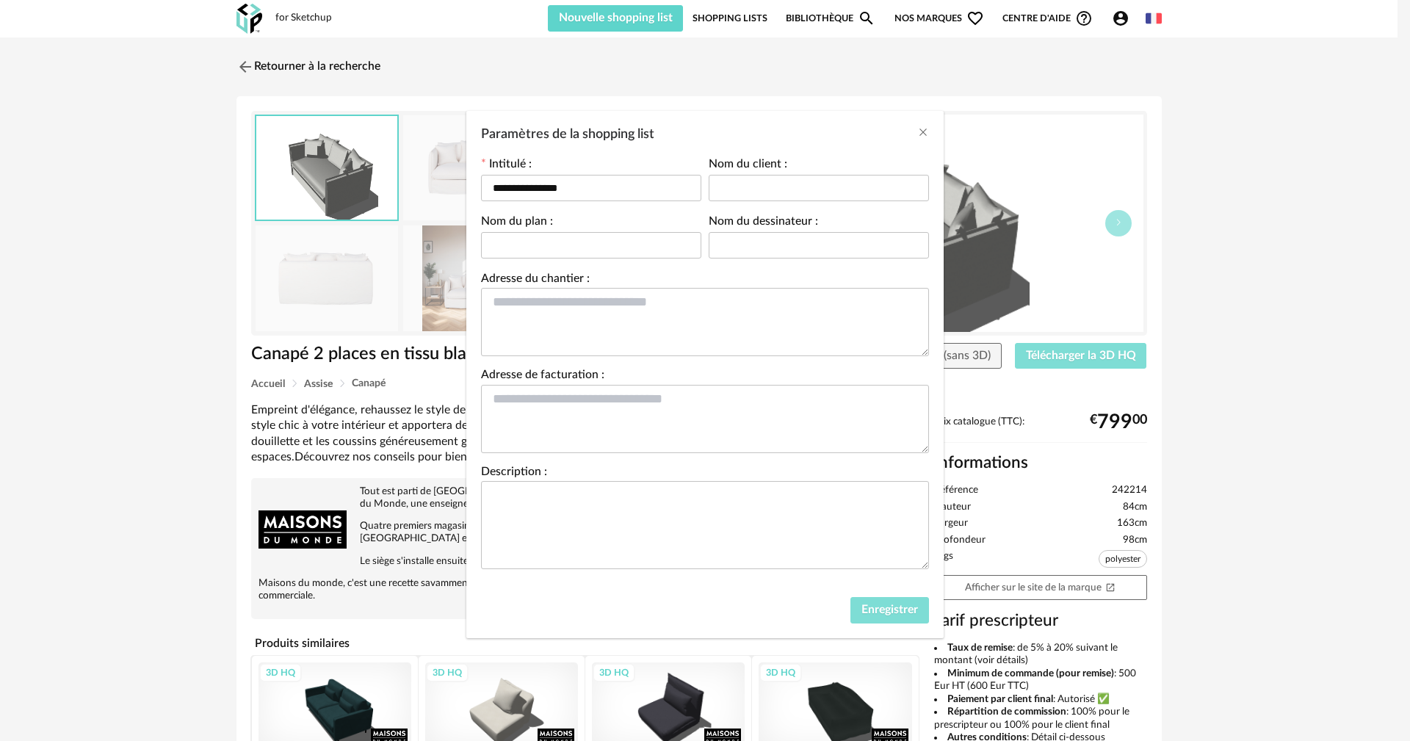 The image size is (1410, 741). Describe the element at coordinates (568, 134) in the screenshot. I see `span: Paramètres de la shopping list` at that location.